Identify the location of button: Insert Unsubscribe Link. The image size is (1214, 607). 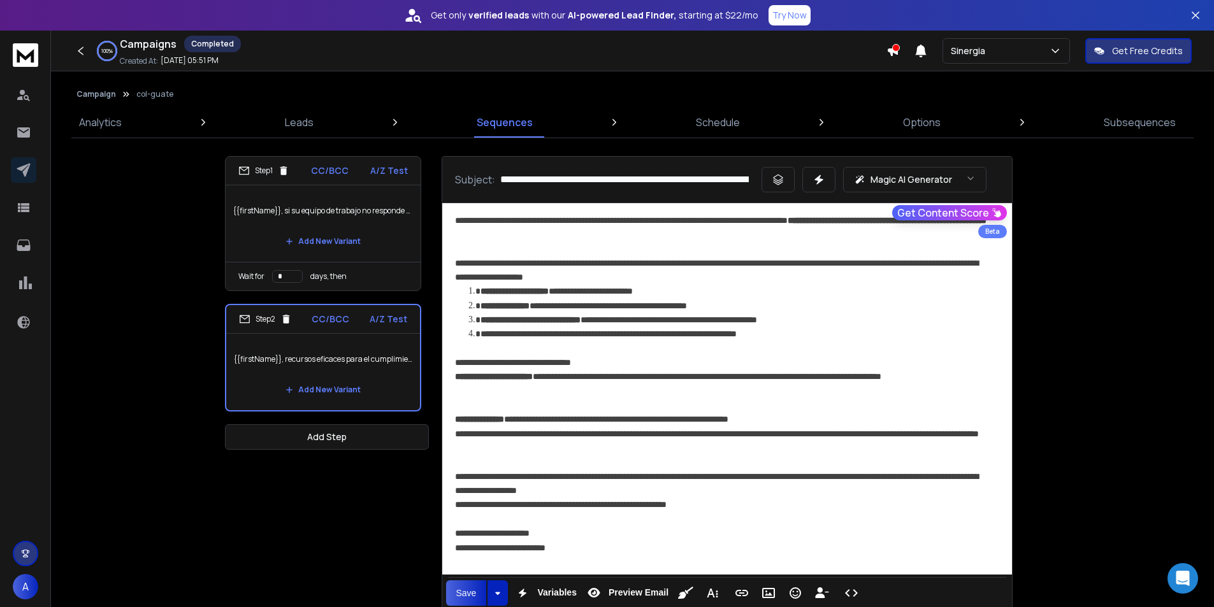
(822, 593).